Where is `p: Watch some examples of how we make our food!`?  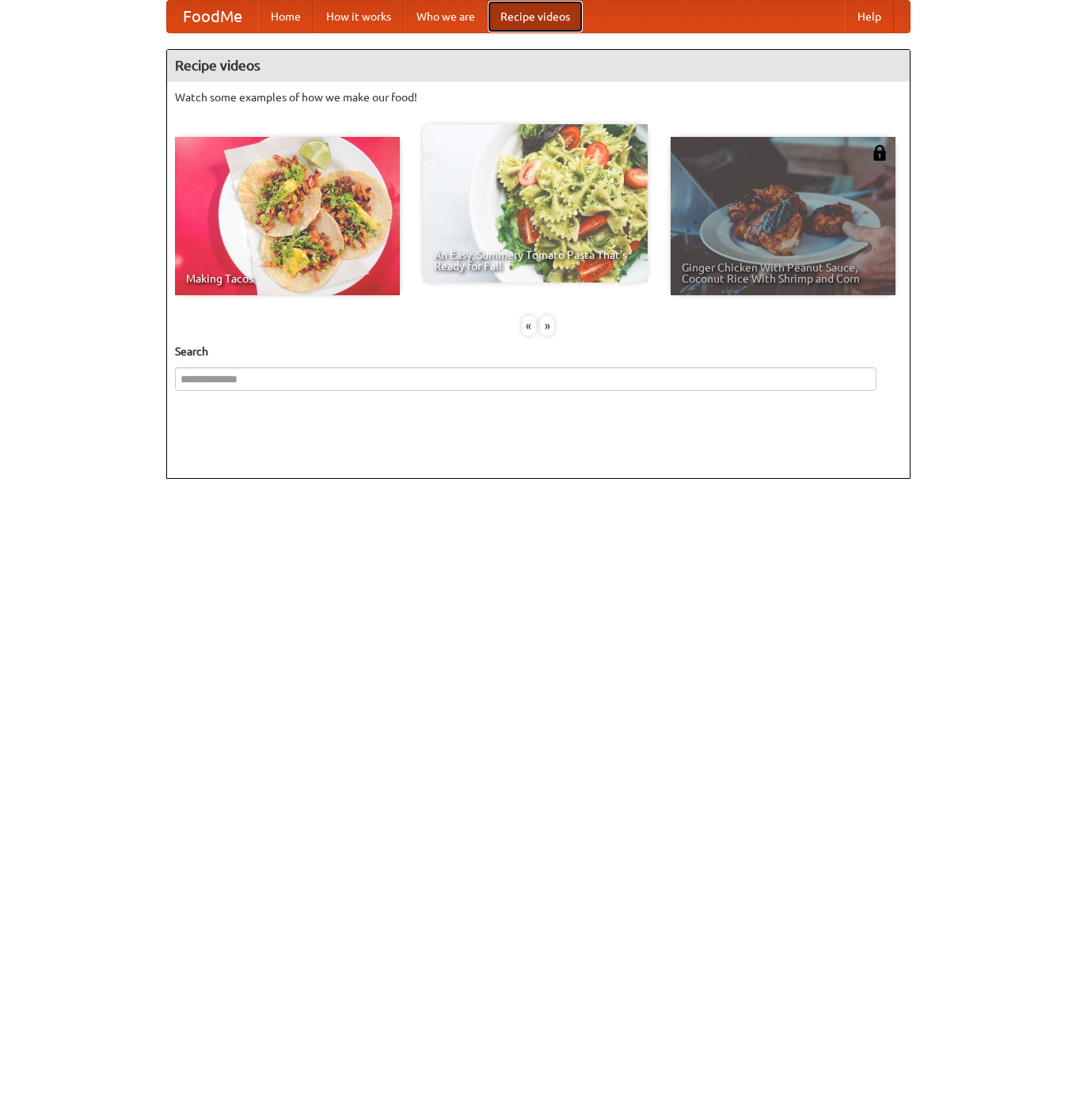
p: Watch some examples of how we make our food! is located at coordinates (538, 98).